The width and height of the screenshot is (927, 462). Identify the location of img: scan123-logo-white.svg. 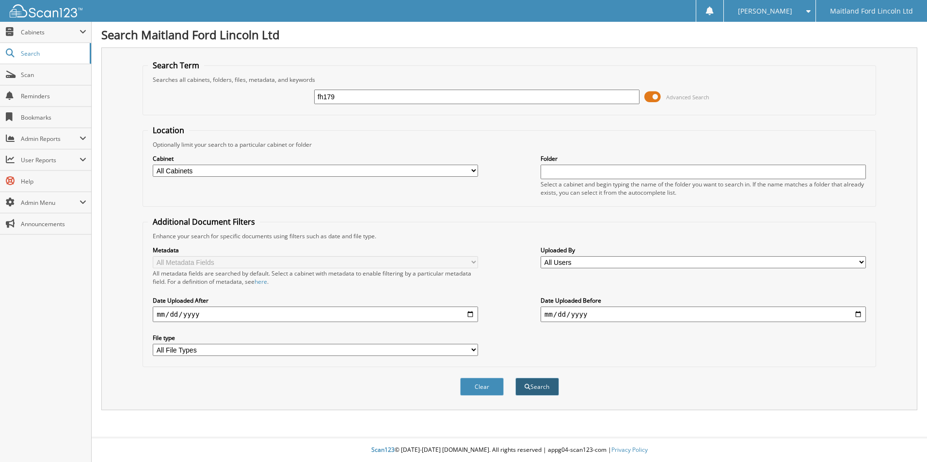
(46, 11).